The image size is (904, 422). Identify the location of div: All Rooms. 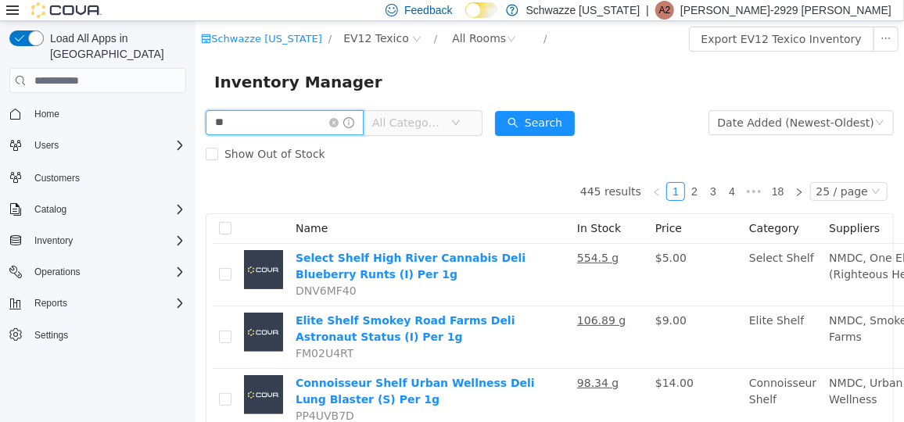
(283, 17).